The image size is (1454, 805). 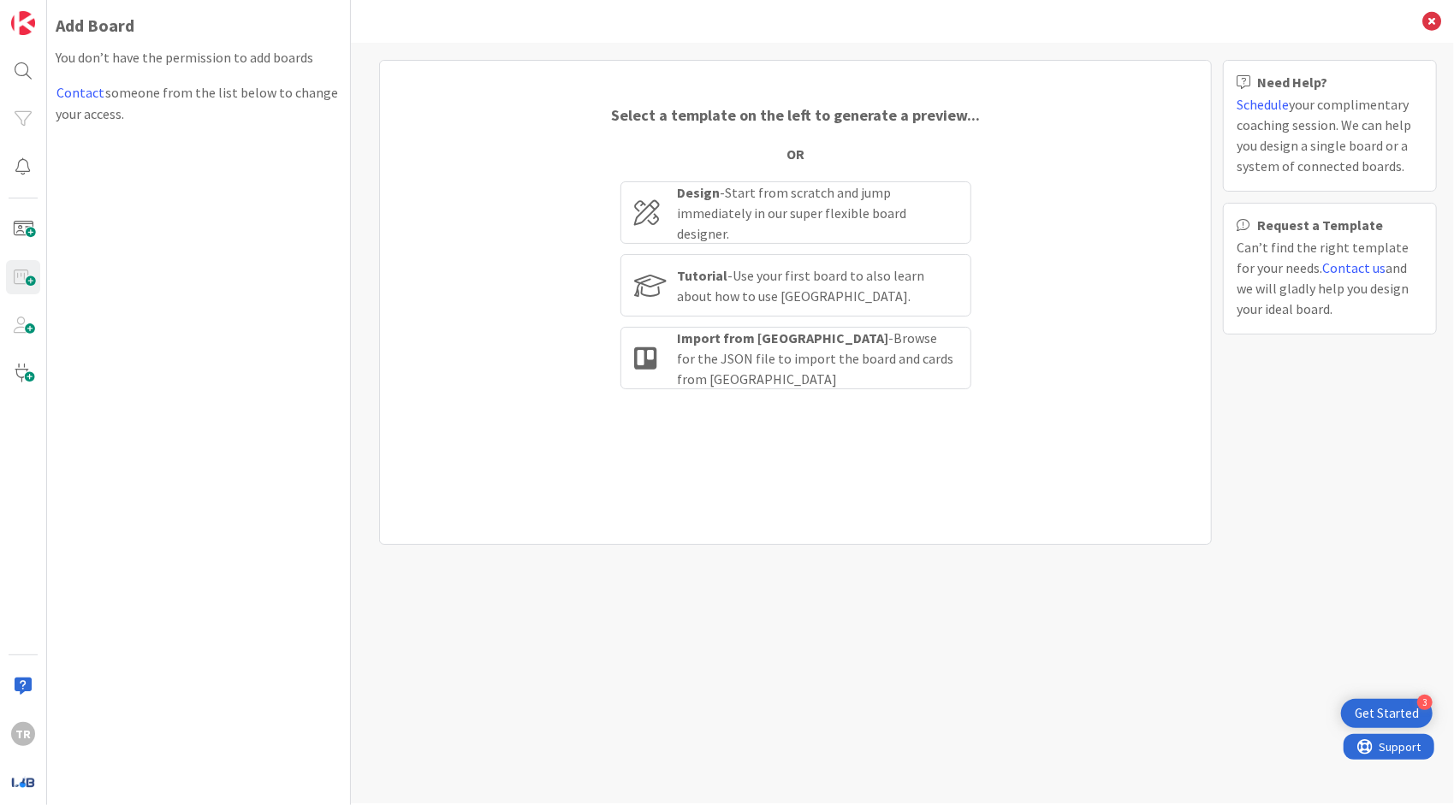 What do you see at coordinates (1324, 135) in the screenshot?
I see `span: your complimentary coaching session. We can help you design a single board or a system of connect...` at bounding box center [1324, 135].